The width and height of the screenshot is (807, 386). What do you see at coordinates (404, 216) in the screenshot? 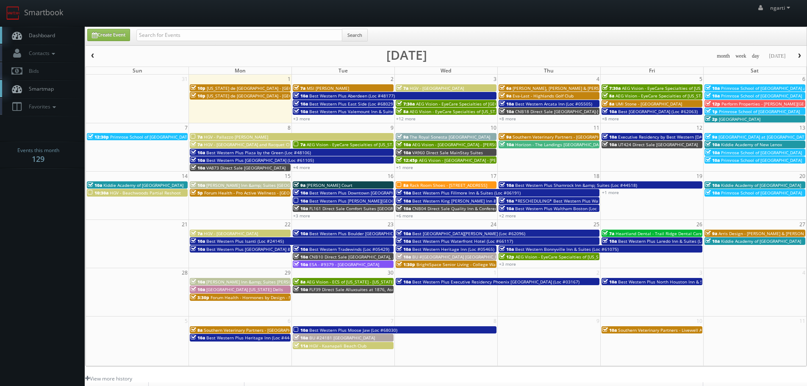
I see `a: +6 more` at bounding box center [404, 216].